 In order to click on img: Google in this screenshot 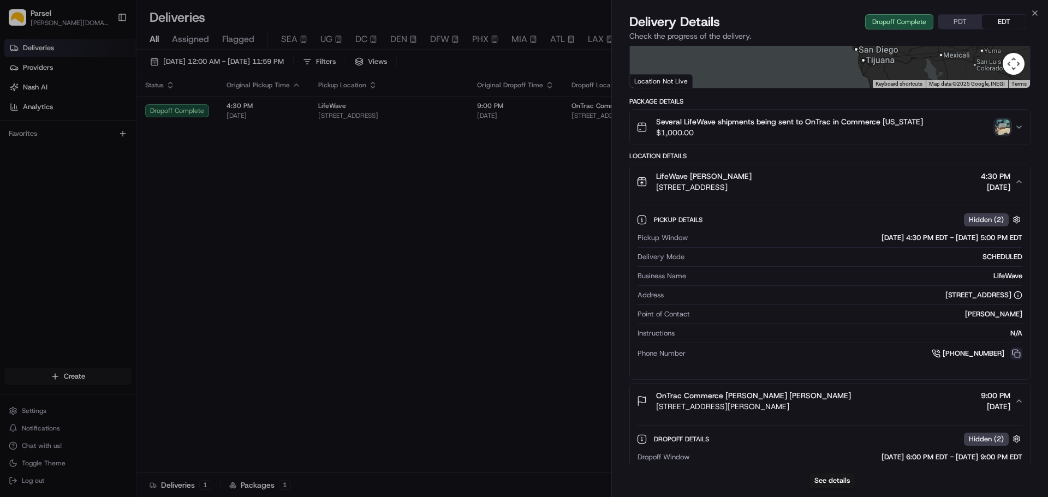, I will do `click(651, 81)`.